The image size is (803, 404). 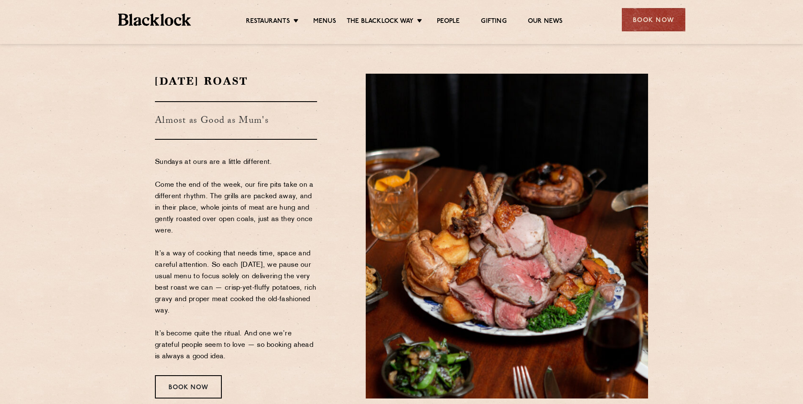 What do you see at coordinates (154, 19) in the screenshot?
I see `img: BL_Textured_Logo-footer-cropped.svg` at bounding box center [154, 19].